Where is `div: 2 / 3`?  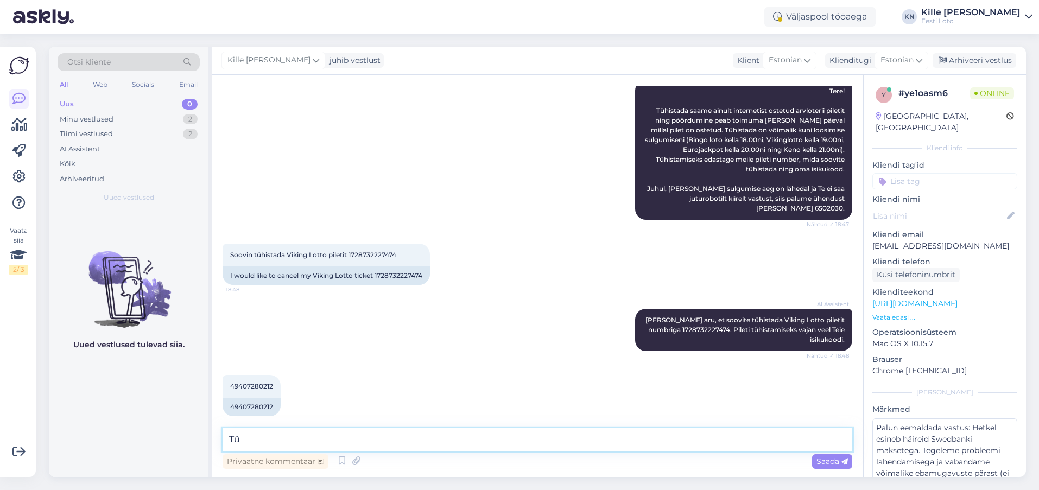 div: 2 / 3 is located at coordinates (18, 270).